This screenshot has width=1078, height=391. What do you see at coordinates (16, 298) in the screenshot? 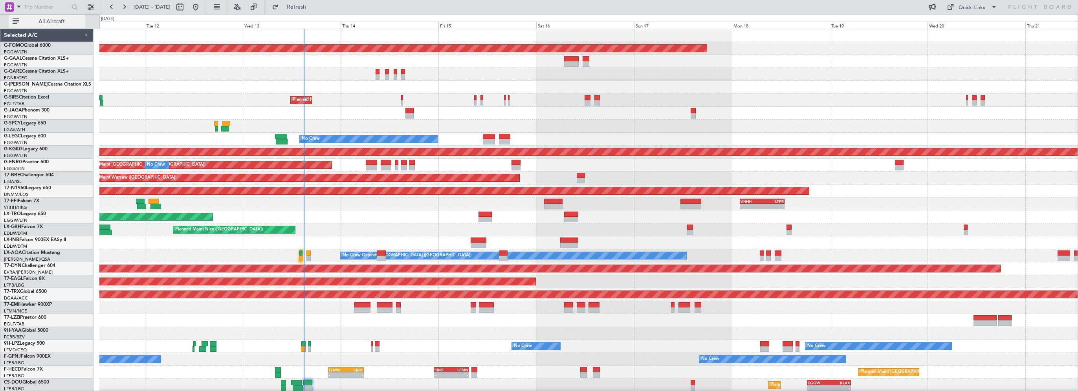
I see `a: DGAA/ACC` at bounding box center [16, 298].